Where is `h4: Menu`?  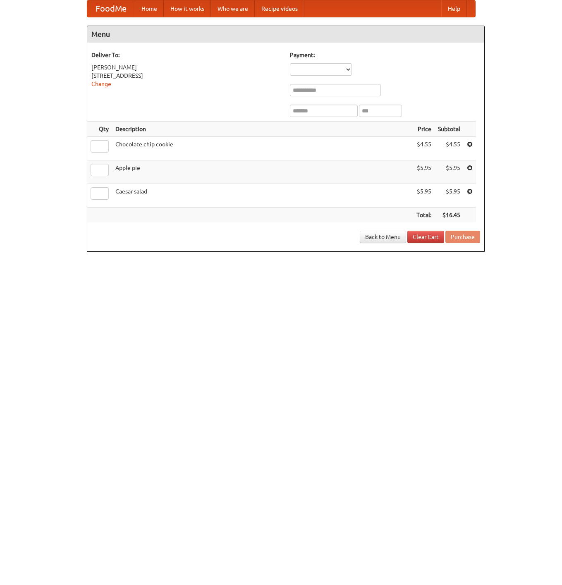
h4: Menu is located at coordinates (286, 34).